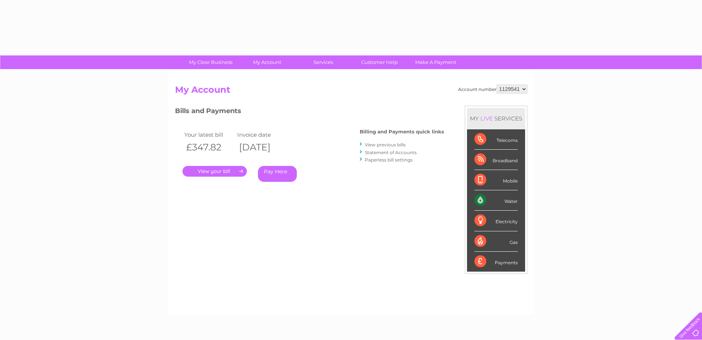 The width and height of the screenshot is (702, 340). I want to click on div: LIVE, so click(487, 118).